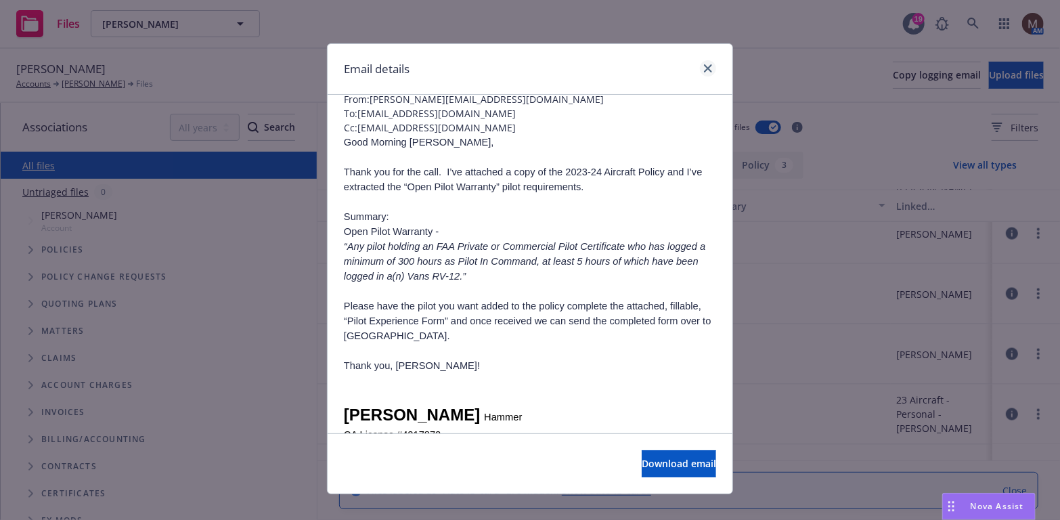  I want to click on p: Please have the pilot you want added to the policy complete the attached, fillable, “Pilot Experi..., so click(530, 321).